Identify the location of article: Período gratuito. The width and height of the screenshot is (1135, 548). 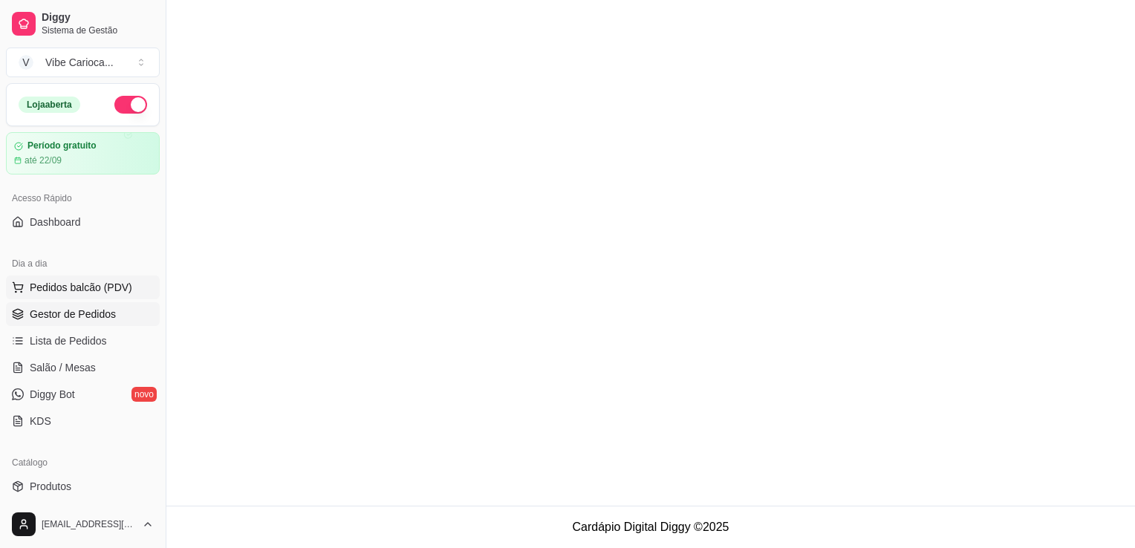
(62, 146).